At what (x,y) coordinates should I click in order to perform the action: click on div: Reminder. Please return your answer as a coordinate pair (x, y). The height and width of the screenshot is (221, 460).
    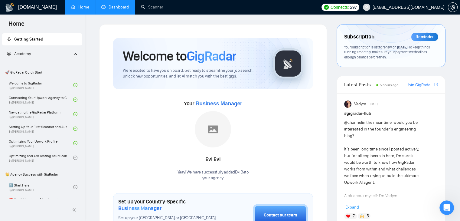
    Looking at the image, I should click on (425, 37).